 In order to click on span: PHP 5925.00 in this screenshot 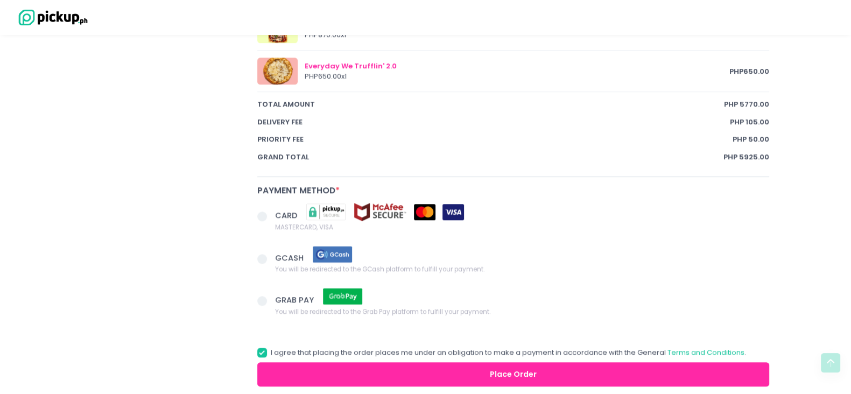, I will do `click(746, 157)`.